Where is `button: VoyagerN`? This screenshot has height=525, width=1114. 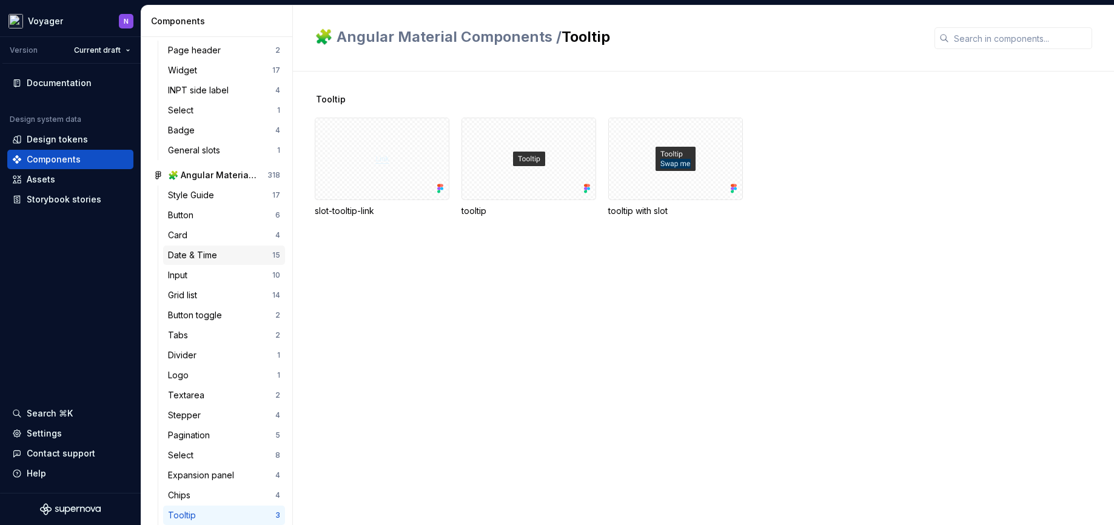
button: VoyagerN is located at coordinates (70, 21).